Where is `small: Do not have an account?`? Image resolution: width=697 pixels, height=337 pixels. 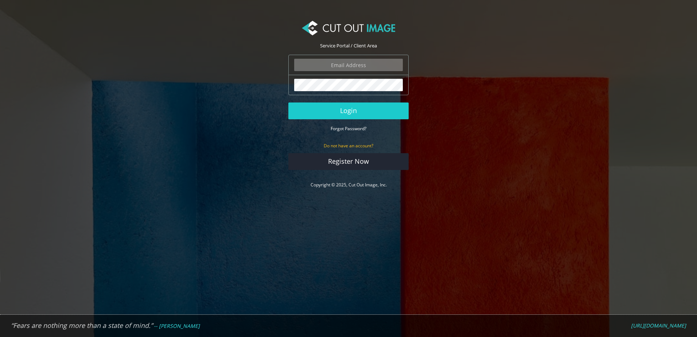 small: Do not have an account? is located at coordinates (349, 145).